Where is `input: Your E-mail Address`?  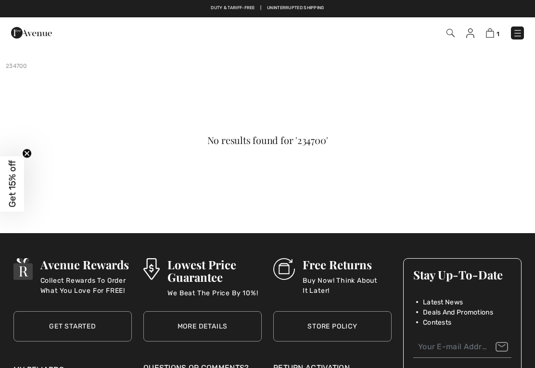
input: Your E-mail Address is located at coordinates (462, 346).